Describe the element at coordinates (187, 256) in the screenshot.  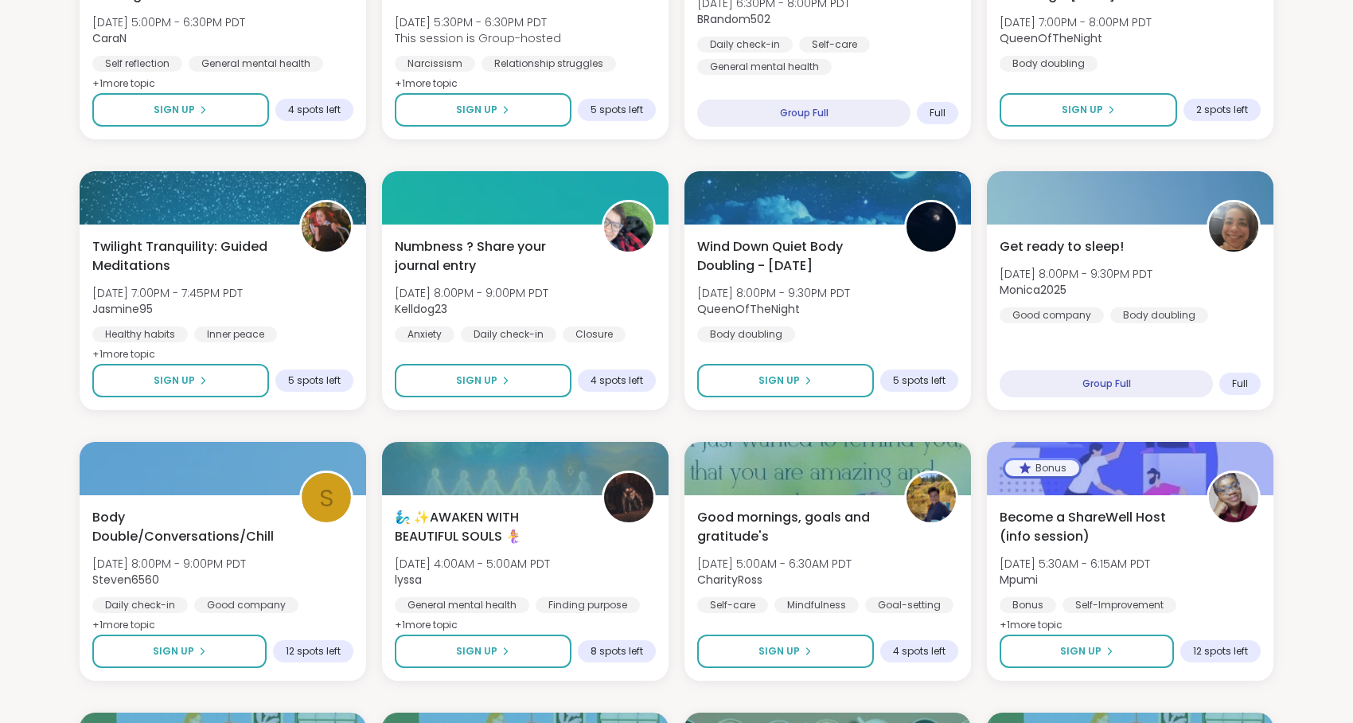
I see `span: Twilight Tranquility: Guided Meditations` at that location.